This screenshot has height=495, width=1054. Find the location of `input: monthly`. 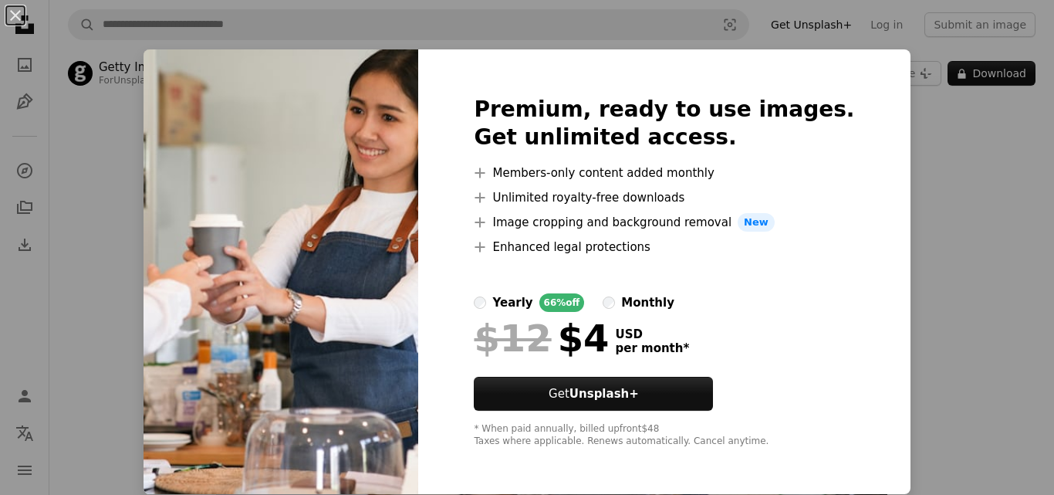

input: monthly is located at coordinates (609, 303).